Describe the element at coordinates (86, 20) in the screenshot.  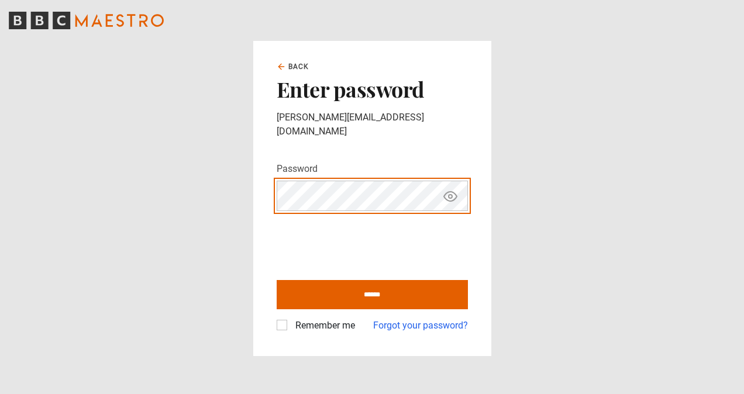
I see `a: BBC Maestro` at that location.